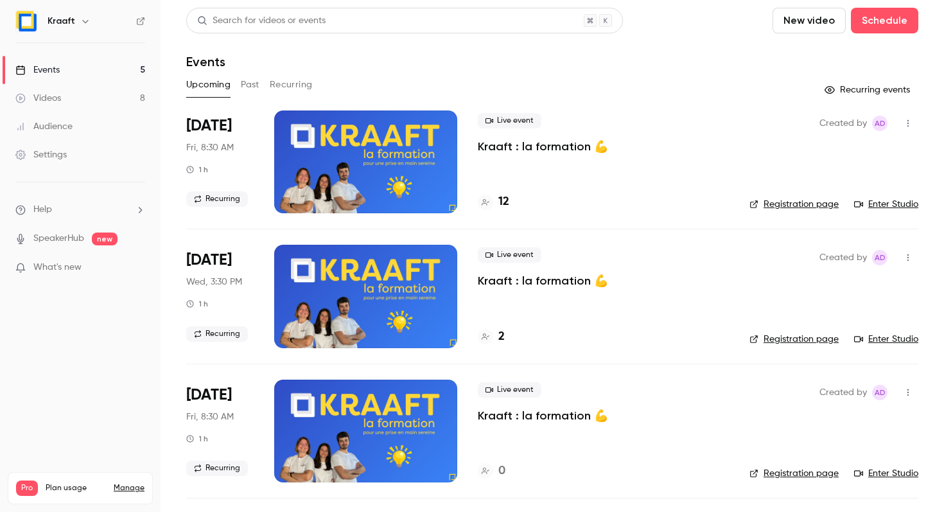 Image resolution: width=944 pixels, height=512 pixels. What do you see at coordinates (250, 85) in the screenshot?
I see `button: Past` at bounding box center [250, 85].